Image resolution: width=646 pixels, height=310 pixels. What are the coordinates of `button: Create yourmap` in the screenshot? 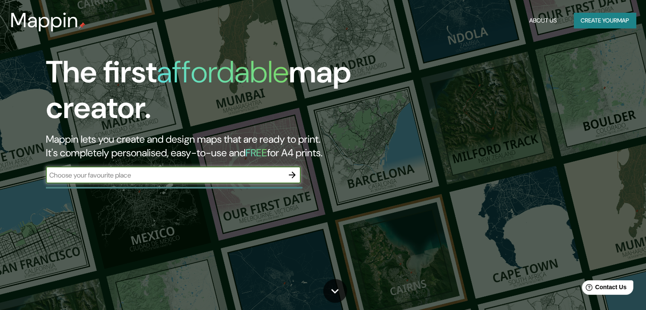 It's located at (605, 20).